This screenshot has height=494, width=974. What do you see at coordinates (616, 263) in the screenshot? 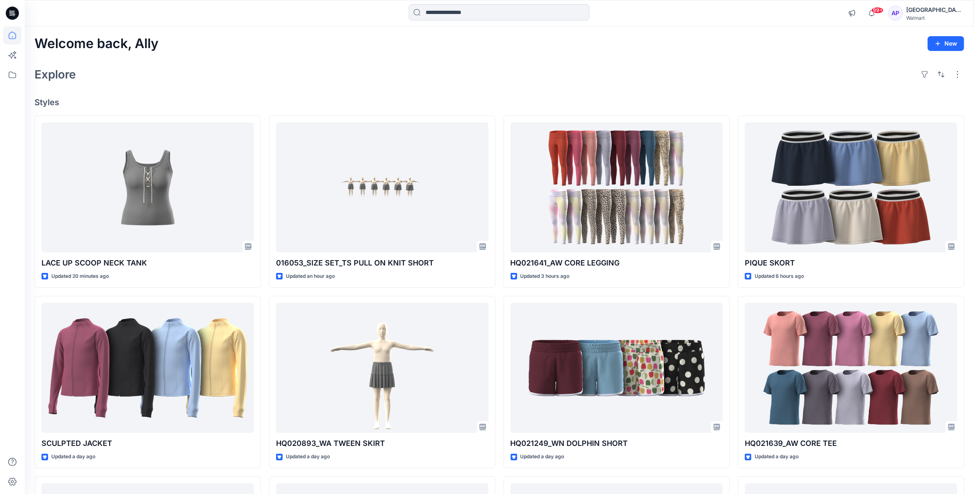
I see `p: HQ021641_AW CORE LEGGING` at bounding box center [616, 263].